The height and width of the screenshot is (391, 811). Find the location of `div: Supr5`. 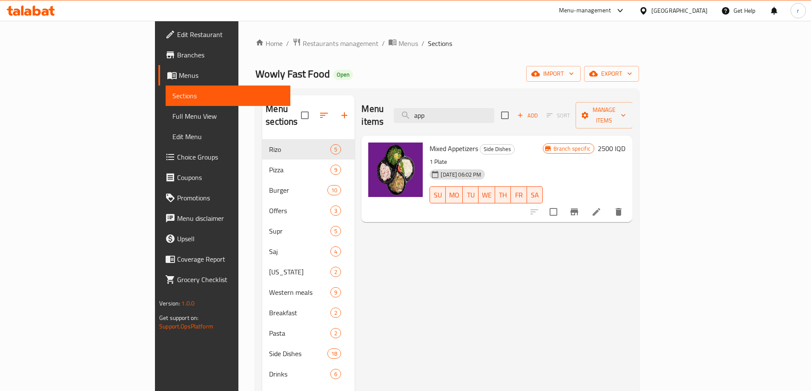

div: Supr5 is located at coordinates (308, 231).